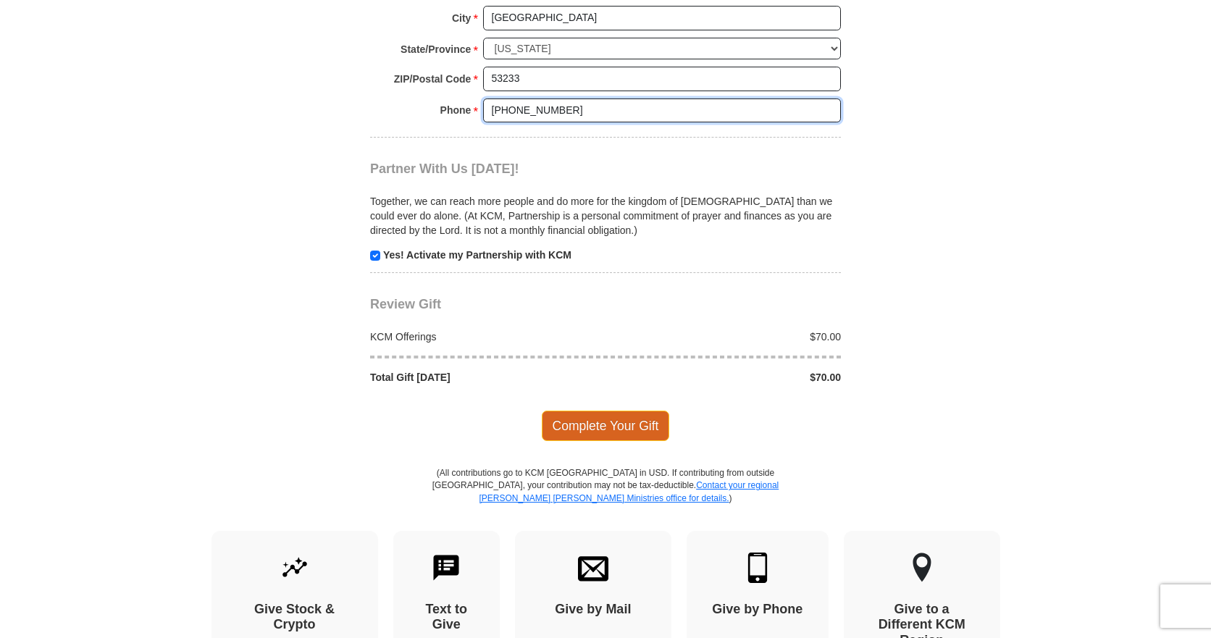 The height and width of the screenshot is (638, 1211). What do you see at coordinates (435, 49) in the screenshot?
I see `strong: State/Province` at bounding box center [435, 49].